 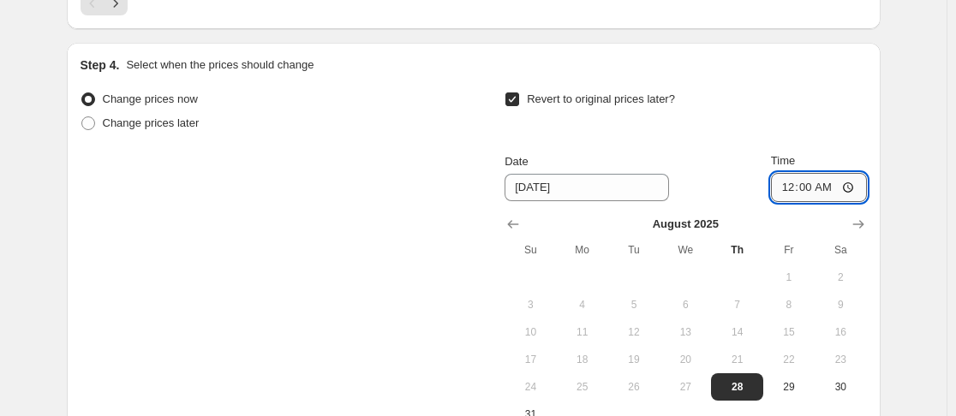 What do you see at coordinates (685, 250) in the screenshot?
I see `th: Wednesday` at bounding box center [685, 250].